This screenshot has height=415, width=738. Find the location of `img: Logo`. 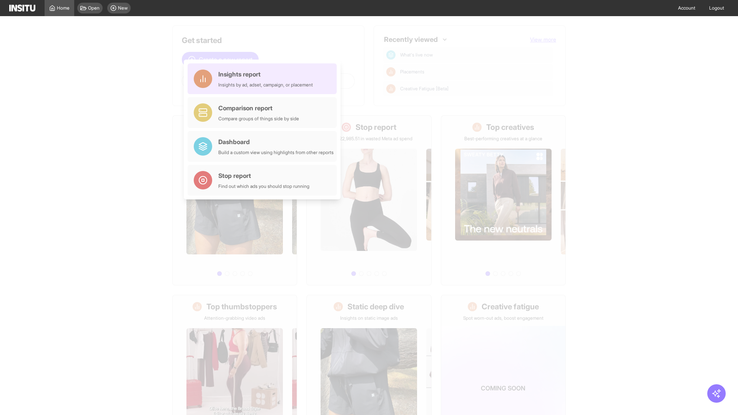

img: Logo is located at coordinates (22, 8).